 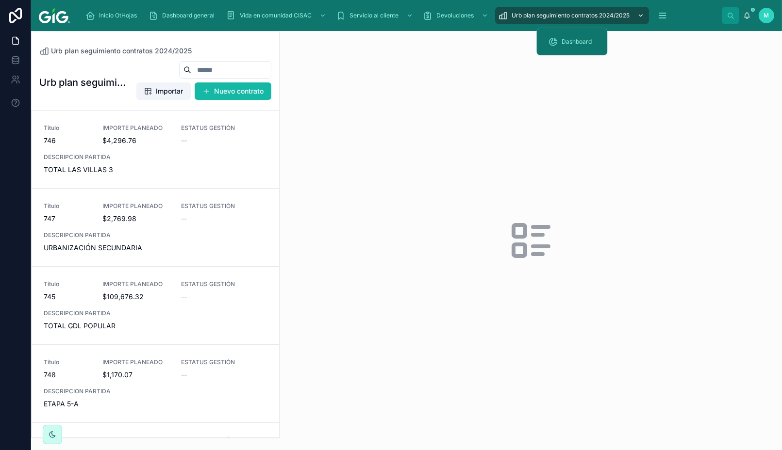 What do you see at coordinates (54, 16) in the screenshot?
I see `img: App logo` at bounding box center [54, 16].